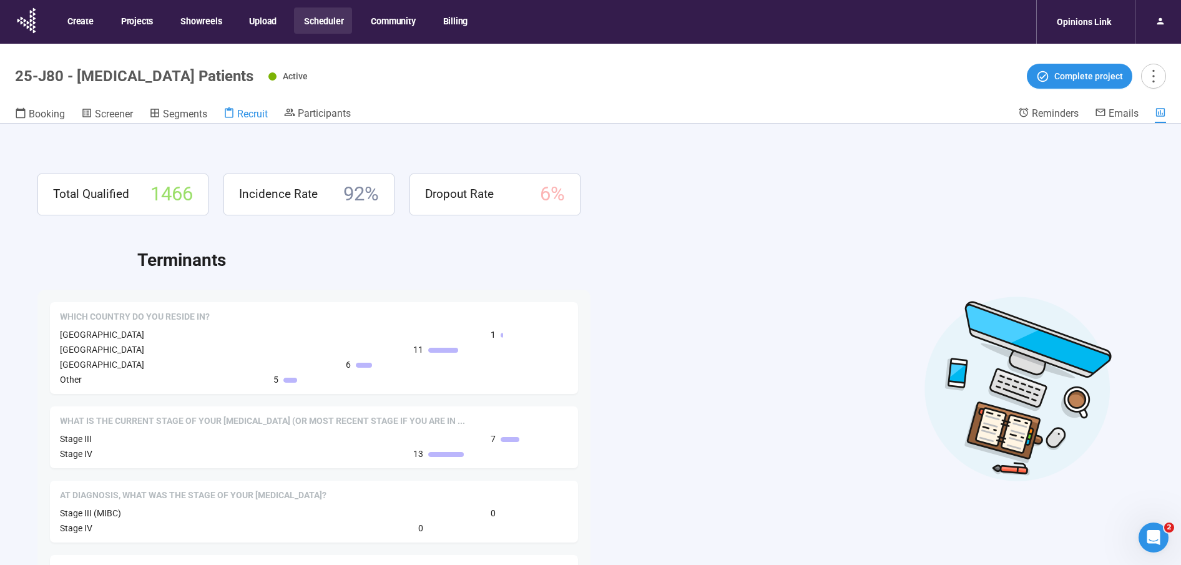 This screenshot has width=1181, height=565. What do you see at coordinates (80, 21) in the screenshot?
I see `button: Create` at bounding box center [80, 21].